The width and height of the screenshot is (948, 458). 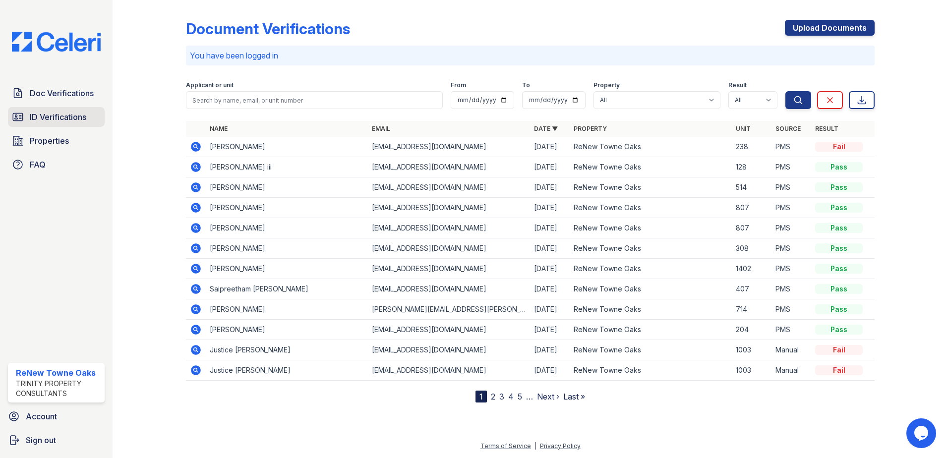 I want to click on p: You have been logged in, so click(x=530, y=56).